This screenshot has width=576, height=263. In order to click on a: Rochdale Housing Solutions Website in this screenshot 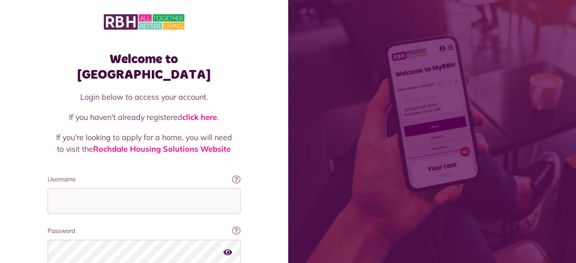, I will do `click(162, 148)`.